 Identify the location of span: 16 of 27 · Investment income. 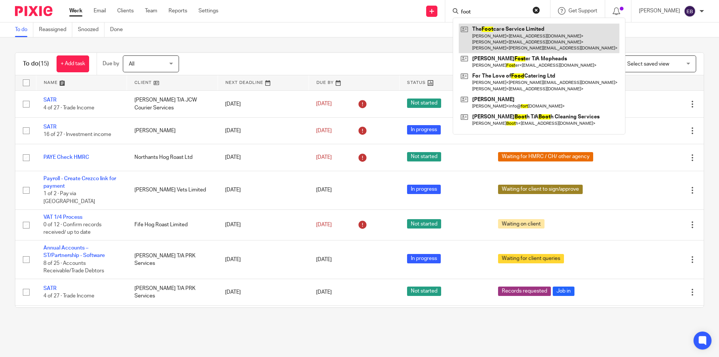
(77, 134).